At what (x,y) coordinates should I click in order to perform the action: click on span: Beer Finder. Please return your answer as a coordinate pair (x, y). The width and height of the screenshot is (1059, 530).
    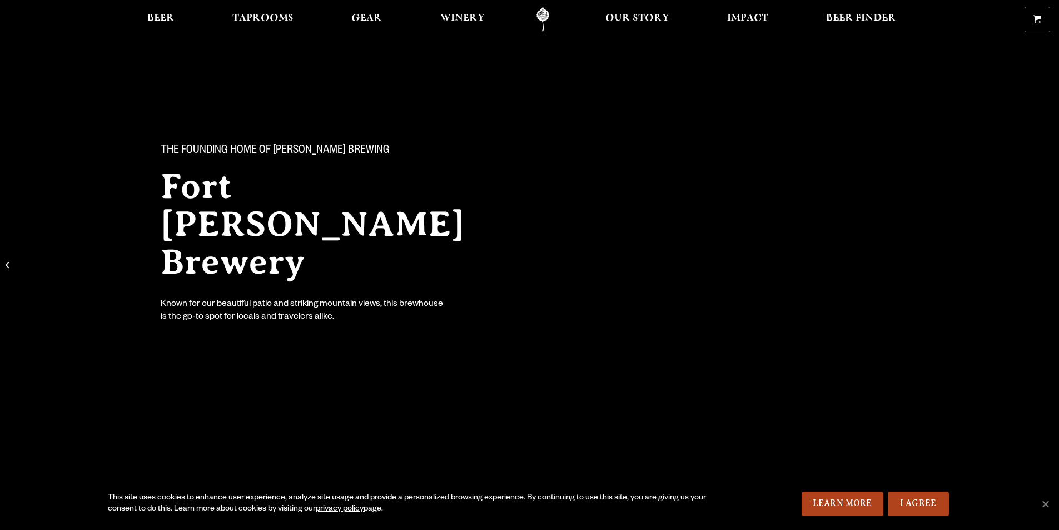
    Looking at the image, I should click on (861, 18).